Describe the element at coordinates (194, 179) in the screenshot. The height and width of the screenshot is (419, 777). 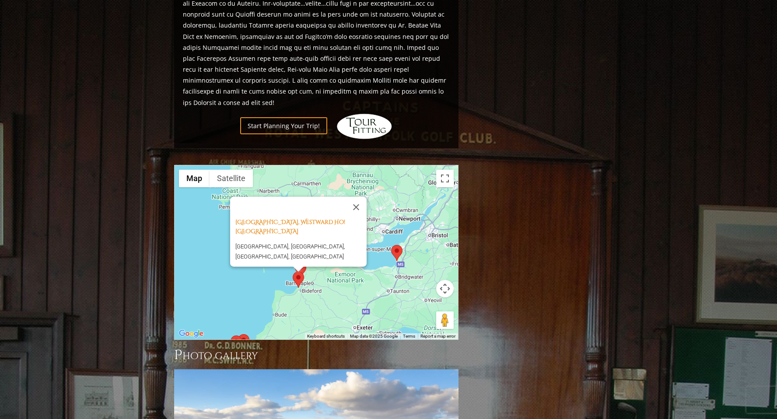
I see `button: Show street map` at that location.